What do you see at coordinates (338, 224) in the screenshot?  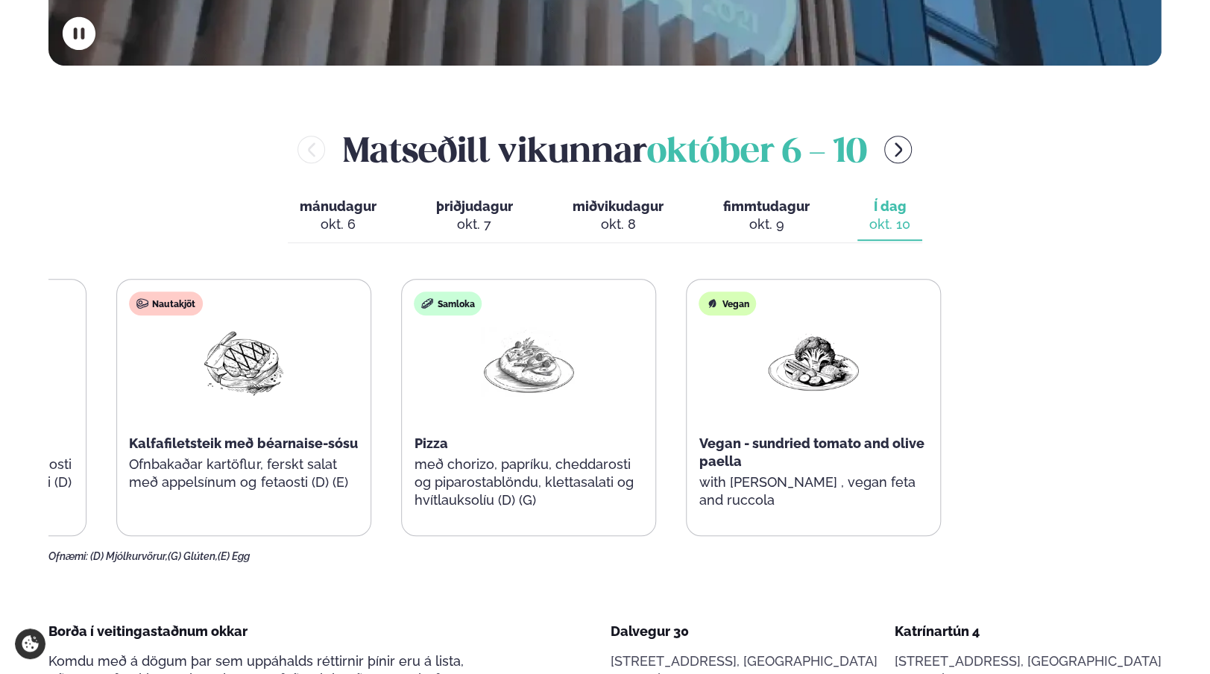 I see `div: okt. 6` at bounding box center [338, 224].